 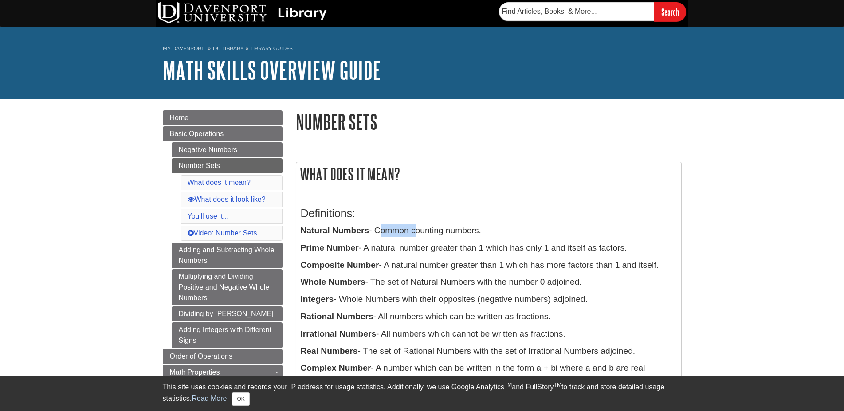 What do you see at coordinates (489, 317) in the screenshot?
I see `p: - All numbers which can be written as fractions.` at bounding box center [489, 317].